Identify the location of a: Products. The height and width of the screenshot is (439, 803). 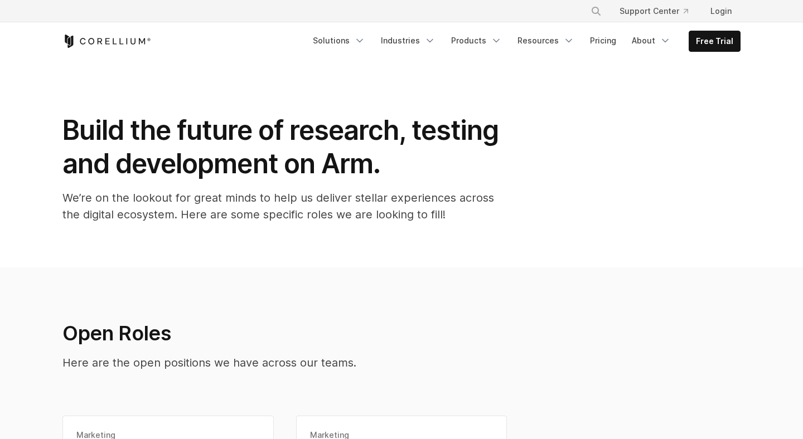
(476, 41).